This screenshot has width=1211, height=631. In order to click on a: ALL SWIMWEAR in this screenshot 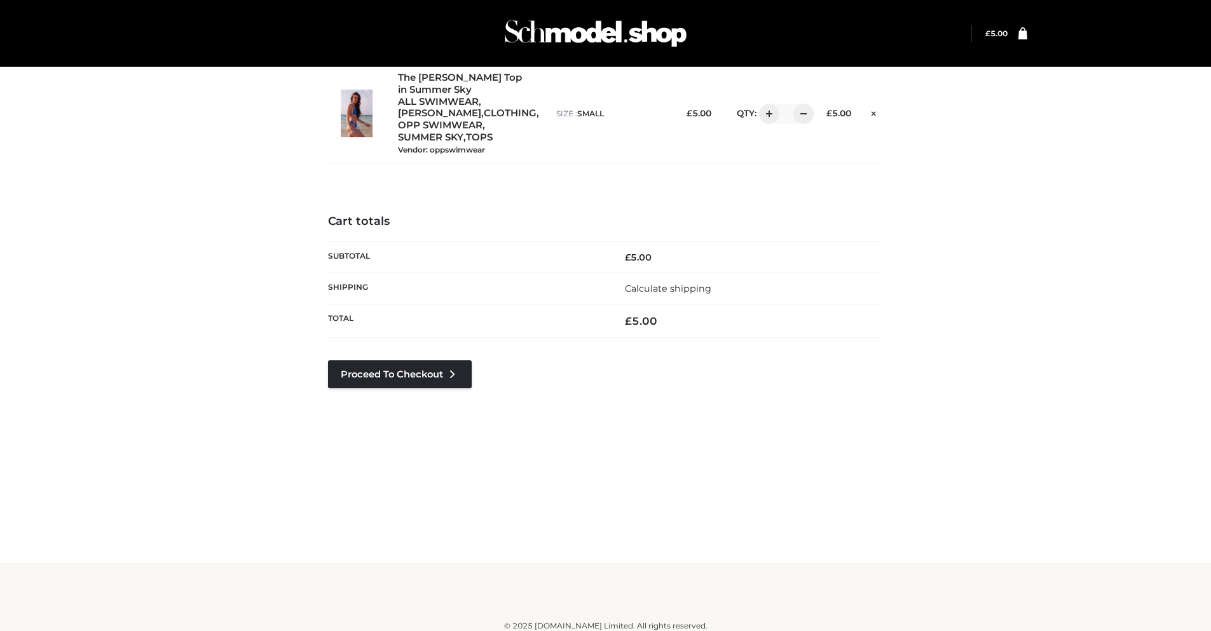, I will do `click(438, 102)`.